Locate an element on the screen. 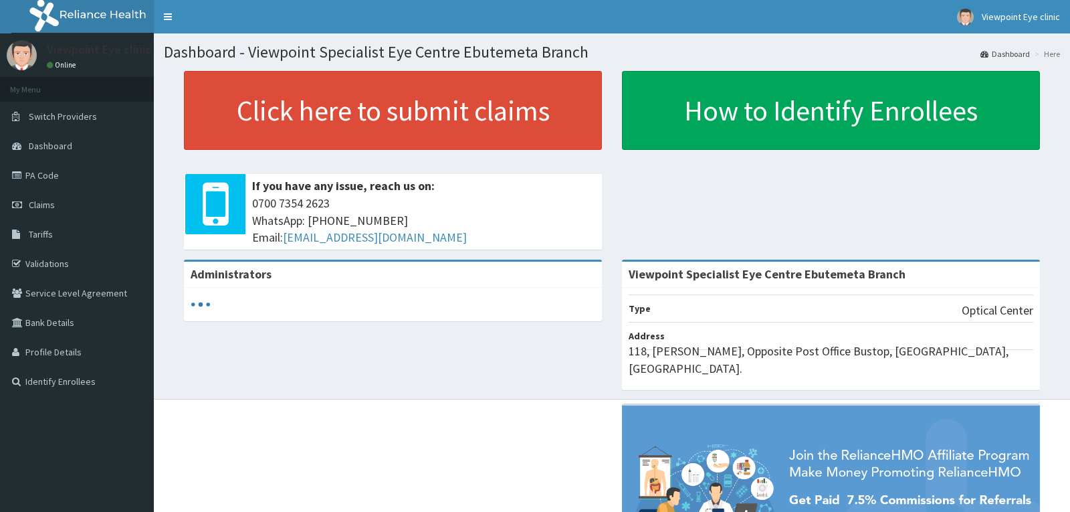  span: Switch Providers is located at coordinates (63, 116).